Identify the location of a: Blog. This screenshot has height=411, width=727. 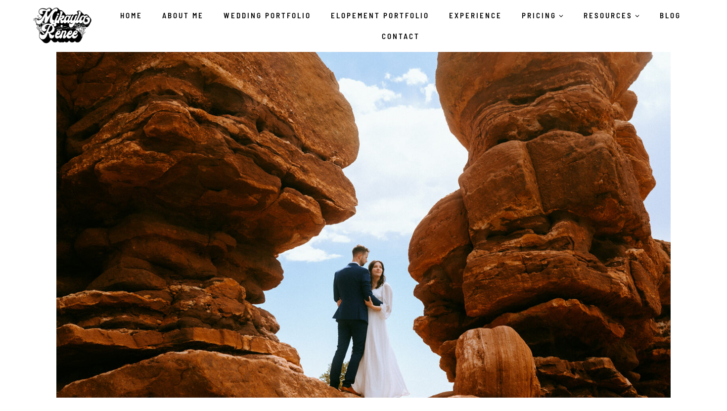
(670, 15).